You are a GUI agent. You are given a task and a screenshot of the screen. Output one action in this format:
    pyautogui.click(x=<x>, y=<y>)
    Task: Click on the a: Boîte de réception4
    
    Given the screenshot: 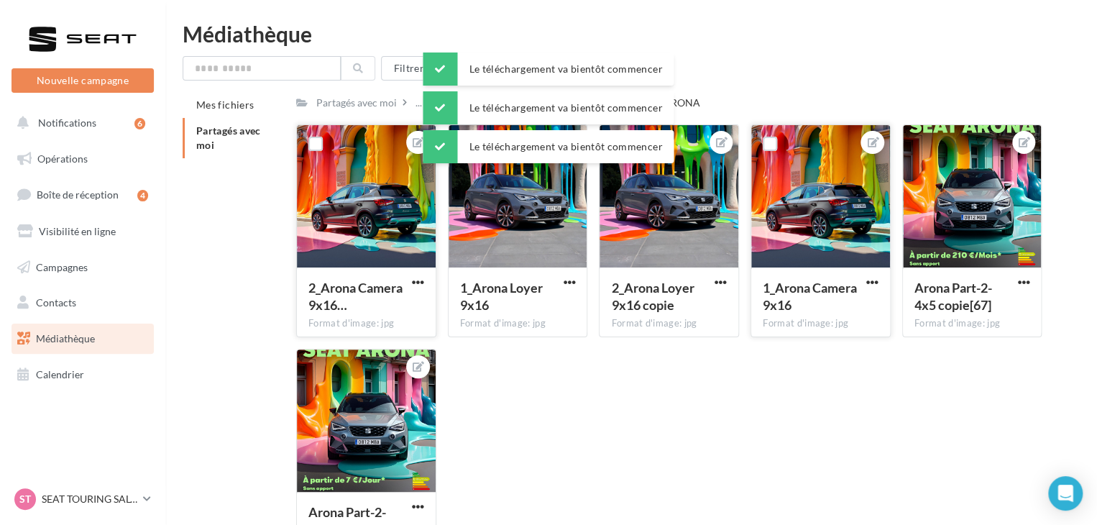 What is the action you would take?
    pyautogui.click(x=83, y=194)
    